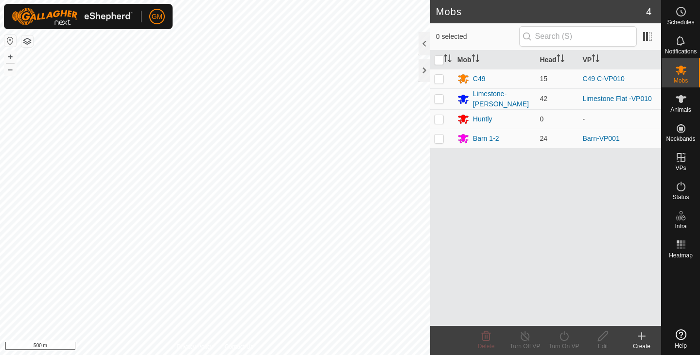 The height and width of the screenshot is (355, 700). What do you see at coordinates (681, 227) in the screenshot?
I see `span: Infra` at bounding box center [681, 227].